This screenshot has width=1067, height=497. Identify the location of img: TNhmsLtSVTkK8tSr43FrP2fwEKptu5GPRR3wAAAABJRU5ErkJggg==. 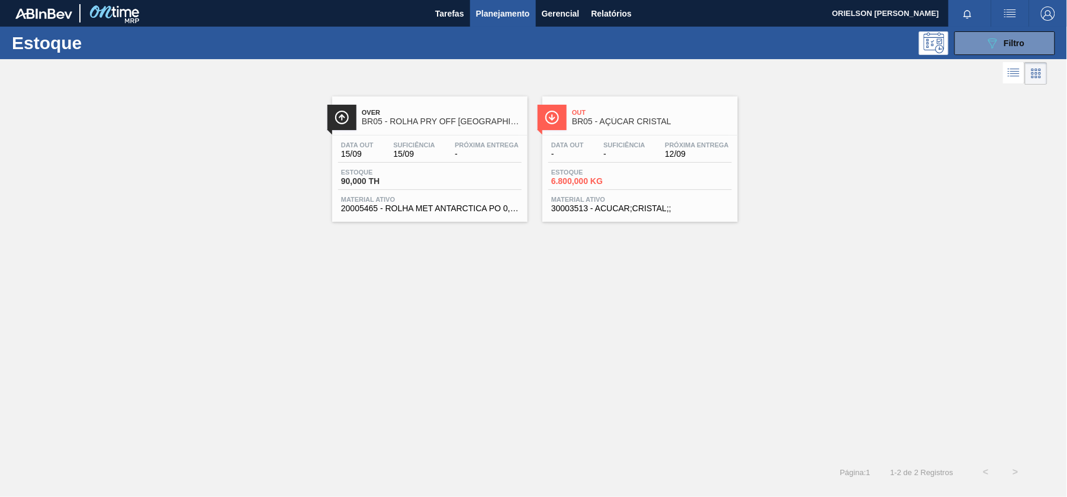
(44, 14).